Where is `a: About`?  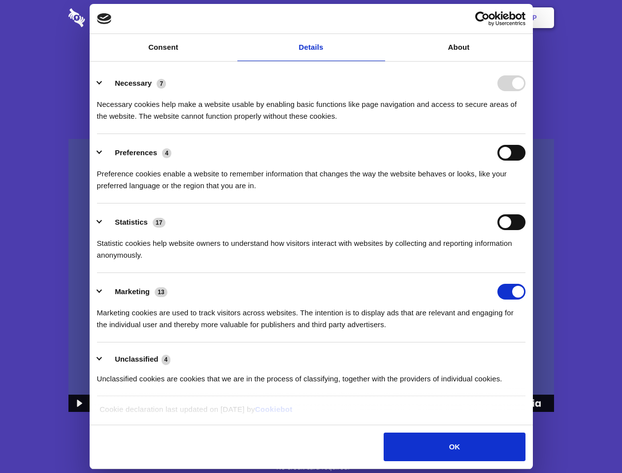
a: About is located at coordinates (459, 47).